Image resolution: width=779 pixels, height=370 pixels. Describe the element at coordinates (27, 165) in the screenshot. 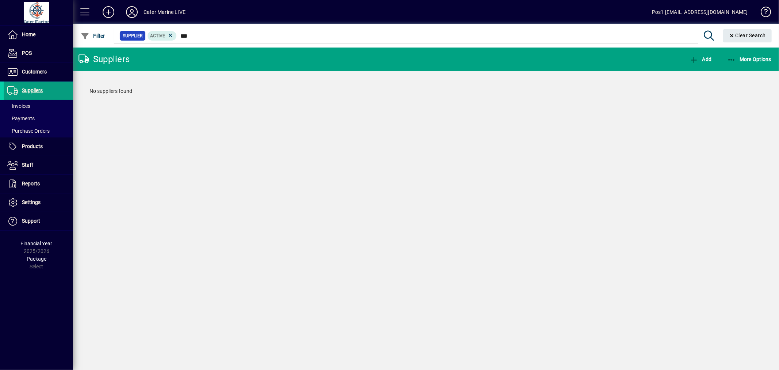

I see `span: Staff` at that location.